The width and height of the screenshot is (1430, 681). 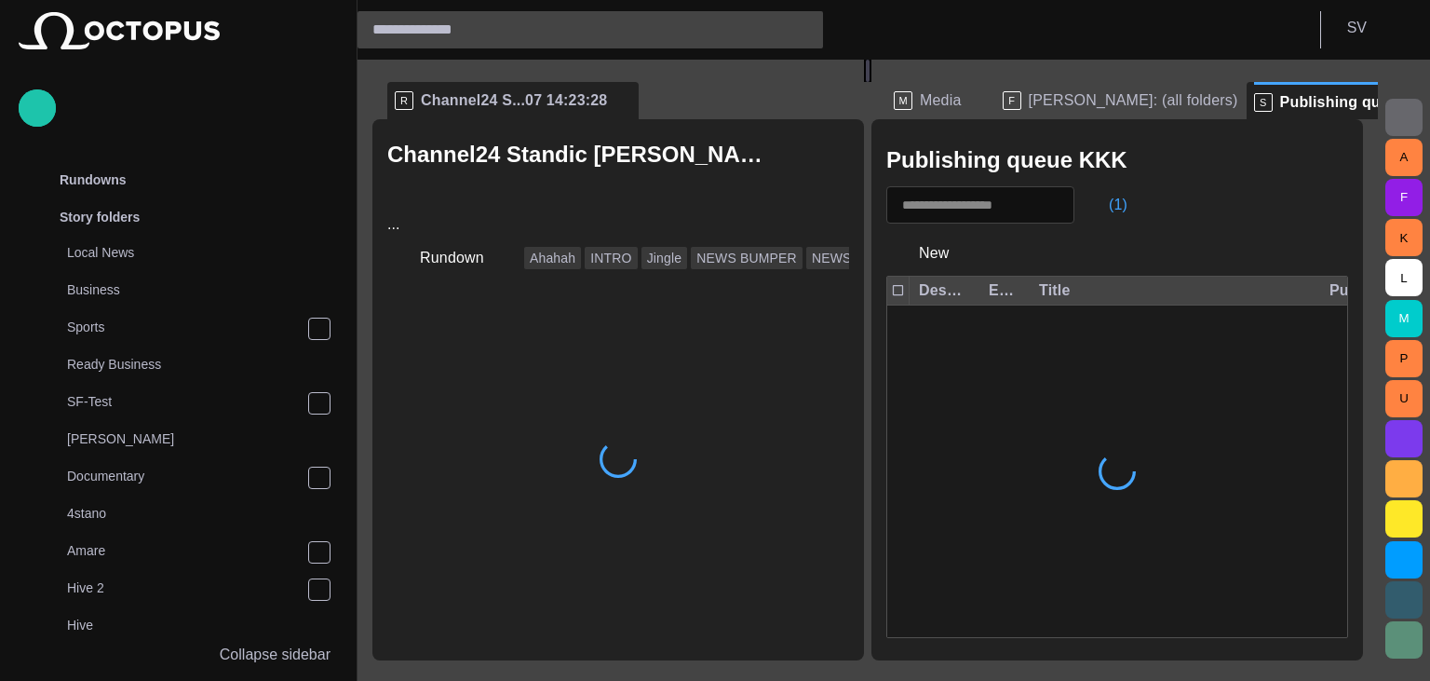 I want to click on p: S V, so click(x=1356, y=28).